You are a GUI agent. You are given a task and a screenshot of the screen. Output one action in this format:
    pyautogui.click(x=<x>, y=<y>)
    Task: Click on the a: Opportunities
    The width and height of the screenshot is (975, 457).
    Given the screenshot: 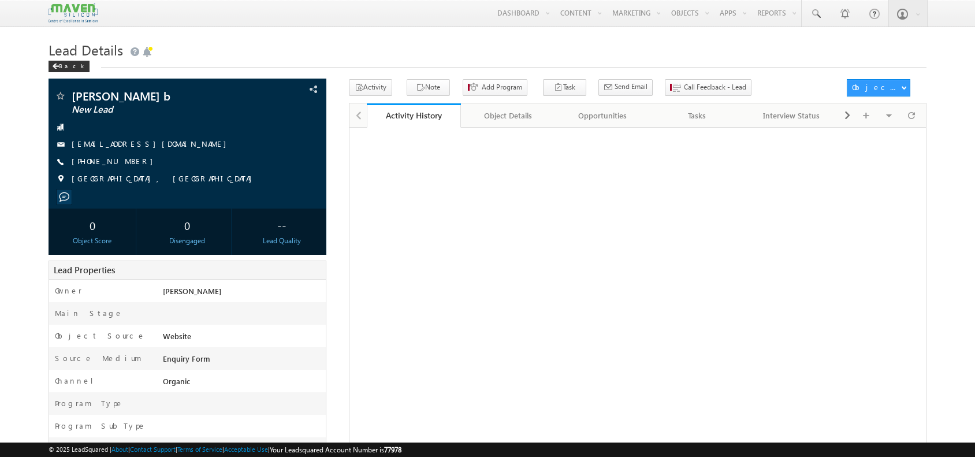 What is the action you would take?
    pyautogui.click(x=603, y=116)
    